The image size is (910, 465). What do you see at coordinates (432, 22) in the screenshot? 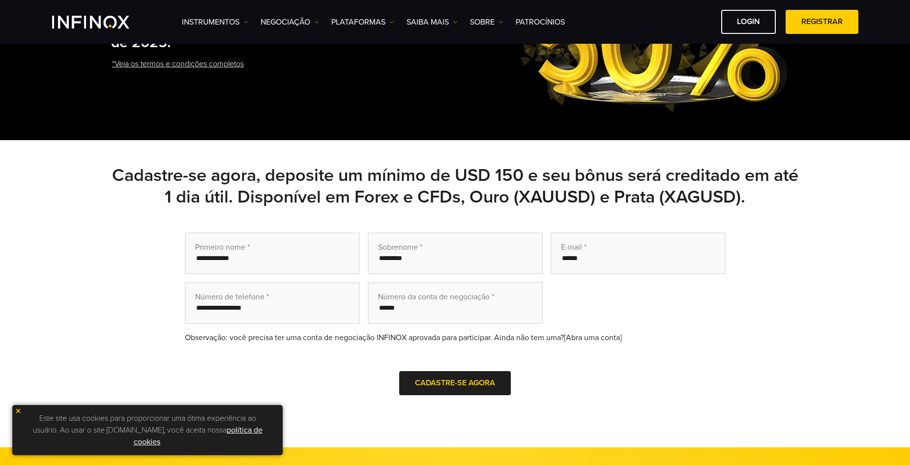
I see `a: Saiba mais` at bounding box center [432, 22].